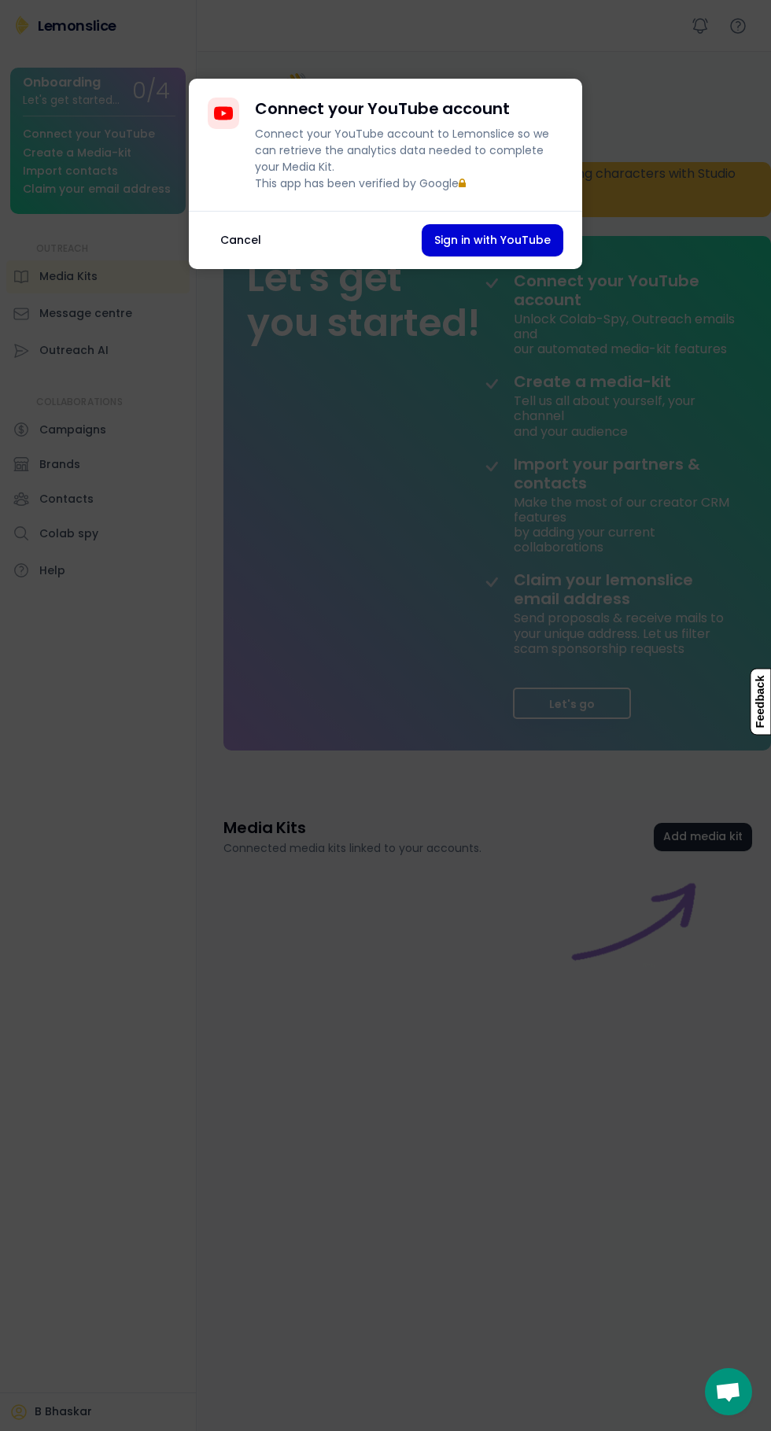 This screenshot has width=771, height=1431. I want to click on div: Connect your YouTube account to Lemonslice so we can retrieve the analytics data needed to comple..., so click(409, 159).